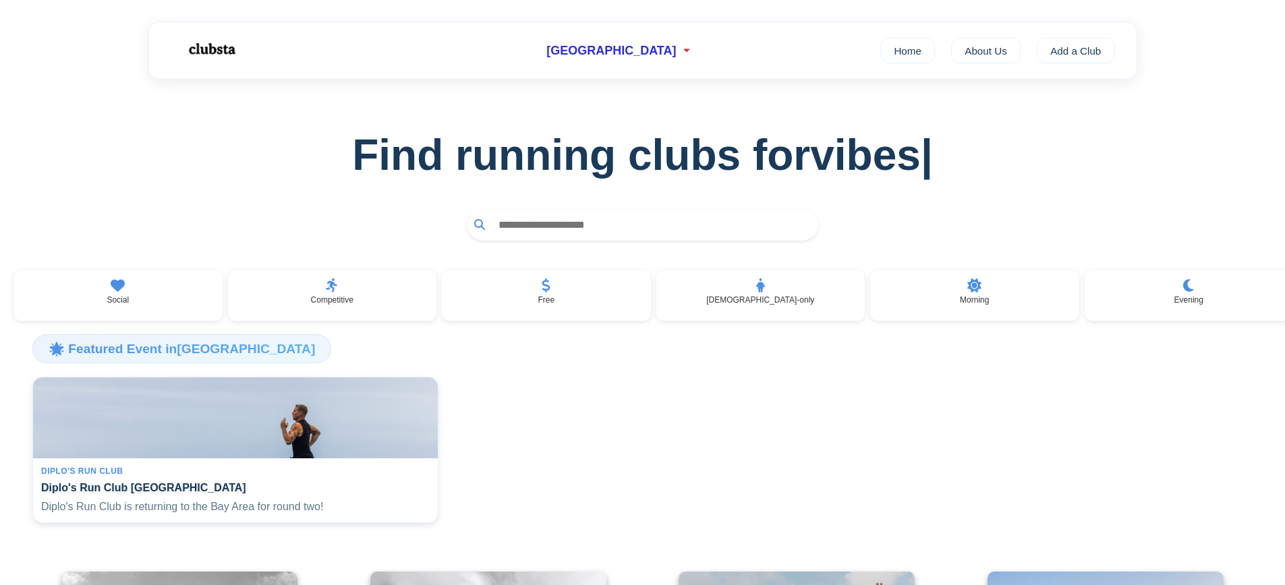 Image resolution: width=1285 pixels, height=585 pixels. What do you see at coordinates (117, 300) in the screenshot?
I see `p: Social` at bounding box center [117, 300].